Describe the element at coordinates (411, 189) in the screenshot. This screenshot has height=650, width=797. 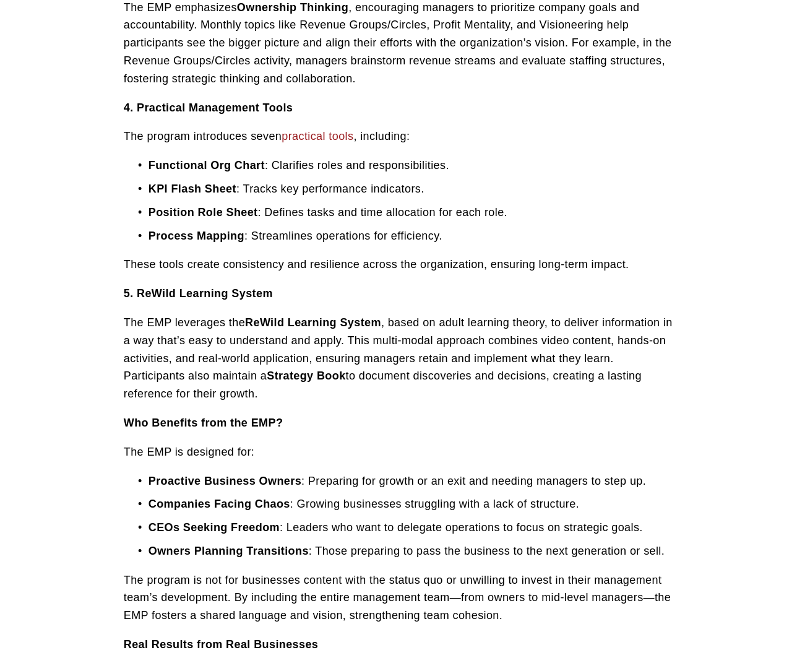
I see `p: : Tracks key performance indicators.` at that location.